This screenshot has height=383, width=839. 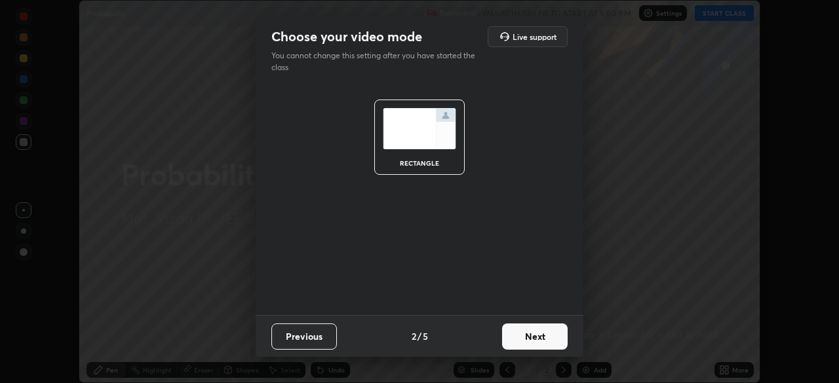 I want to click on p: You cannot change this setting after you have started the class, so click(x=377, y=62).